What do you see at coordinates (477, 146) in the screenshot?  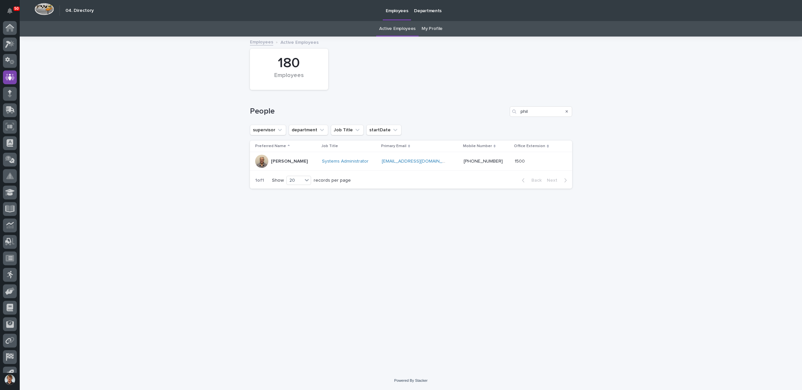 I see `p: Mobile Number` at bounding box center [477, 146].